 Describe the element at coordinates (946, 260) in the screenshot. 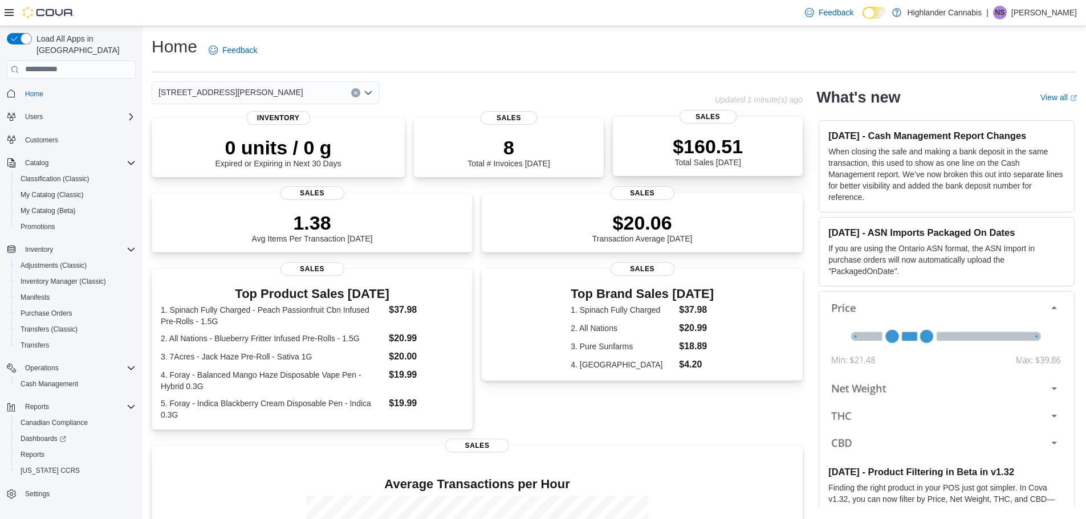

I see `p: If you are using the Ontario ASN format, the ASN Import in purchase orders will now automatically...` at that location.